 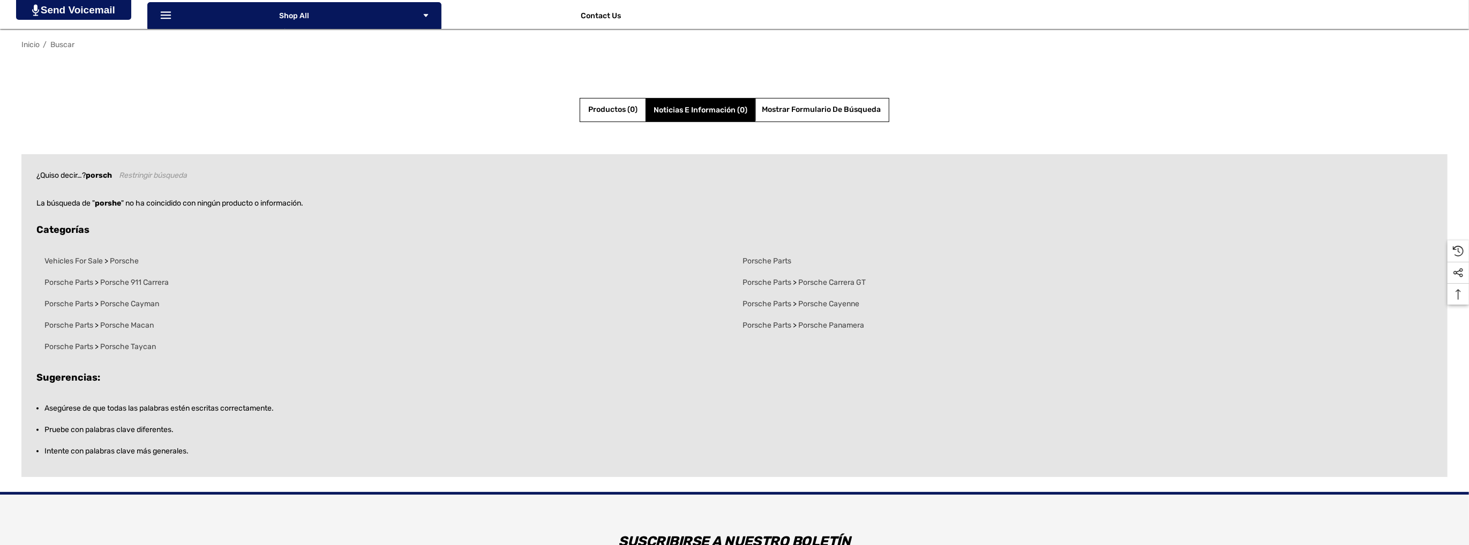 What do you see at coordinates (830, 326) in the screenshot?
I see `a: Porsche Panamera` at bounding box center [830, 326].